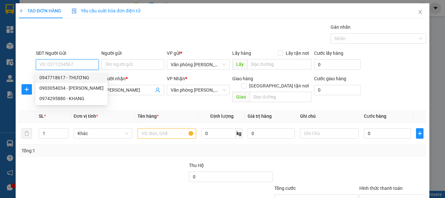  I want to click on div: 0903054034 - KIM HỒNG, so click(71, 88).